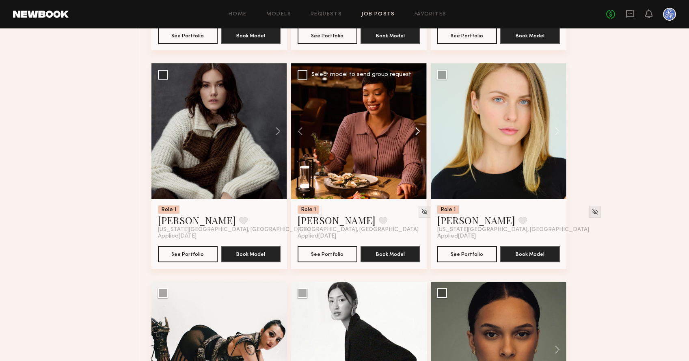  Describe the element at coordinates (430, 14) in the screenshot. I see `a: Favorites` at that location.